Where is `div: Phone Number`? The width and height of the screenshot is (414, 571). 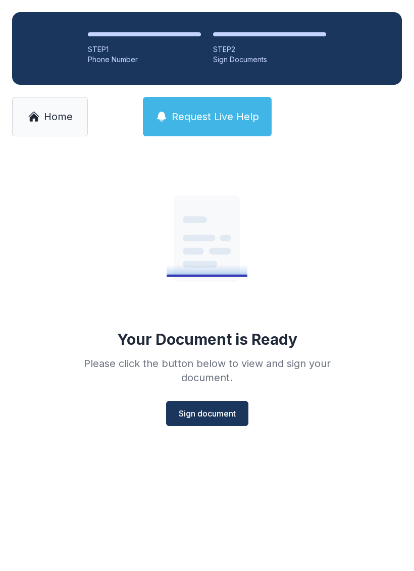 div: Phone Number is located at coordinates (144, 60).